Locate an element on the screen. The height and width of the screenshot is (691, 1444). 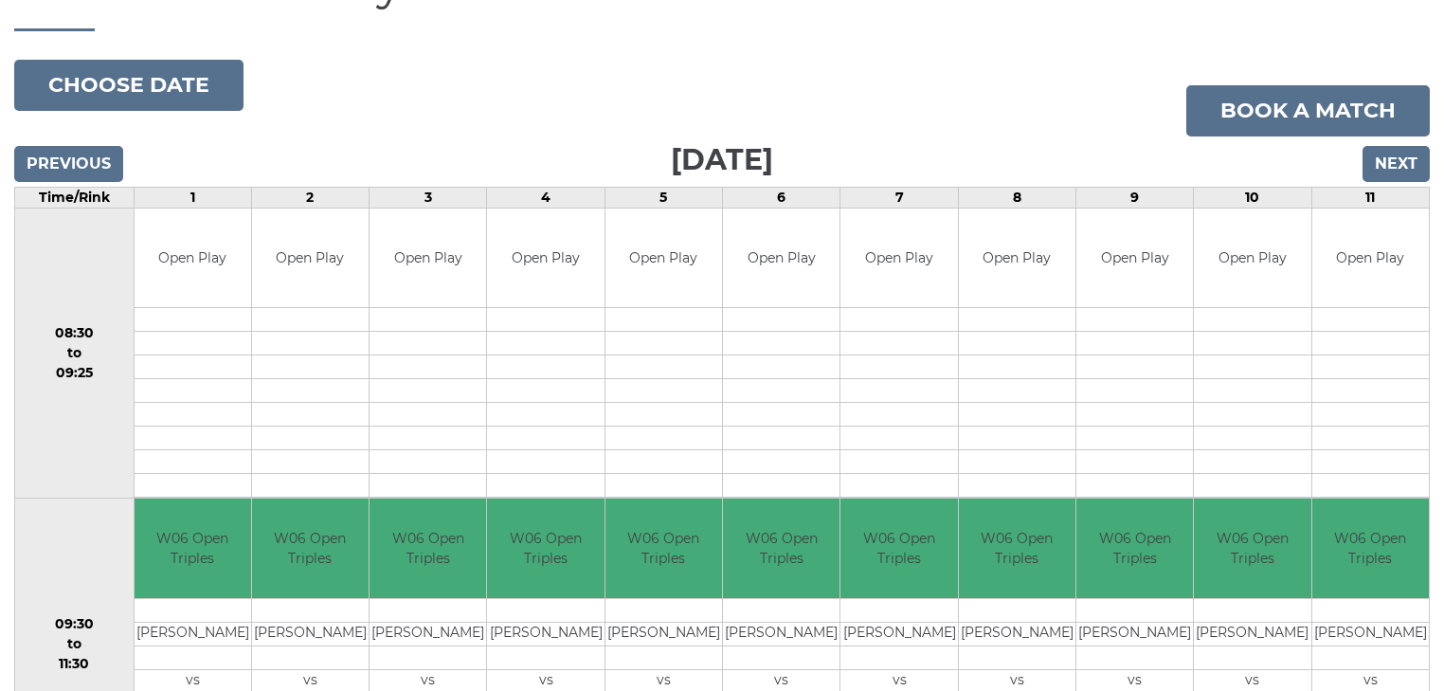
td: 5 is located at coordinates (663, 197).